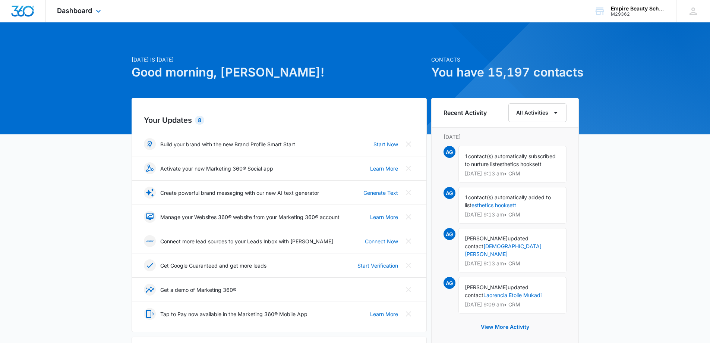 This screenshot has width=710, height=343. What do you see at coordinates (279, 120) in the screenshot?
I see `h2: Your Updates` at bounding box center [279, 120].